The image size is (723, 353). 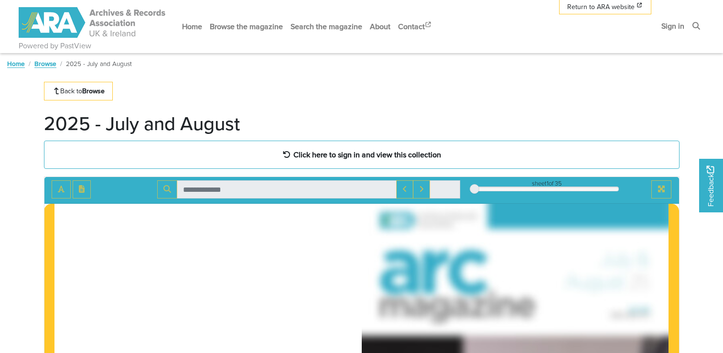 What do you see at coordinates (548, 183) in the screenshot?
I see `span: 1` at bounding box center [548, 183].